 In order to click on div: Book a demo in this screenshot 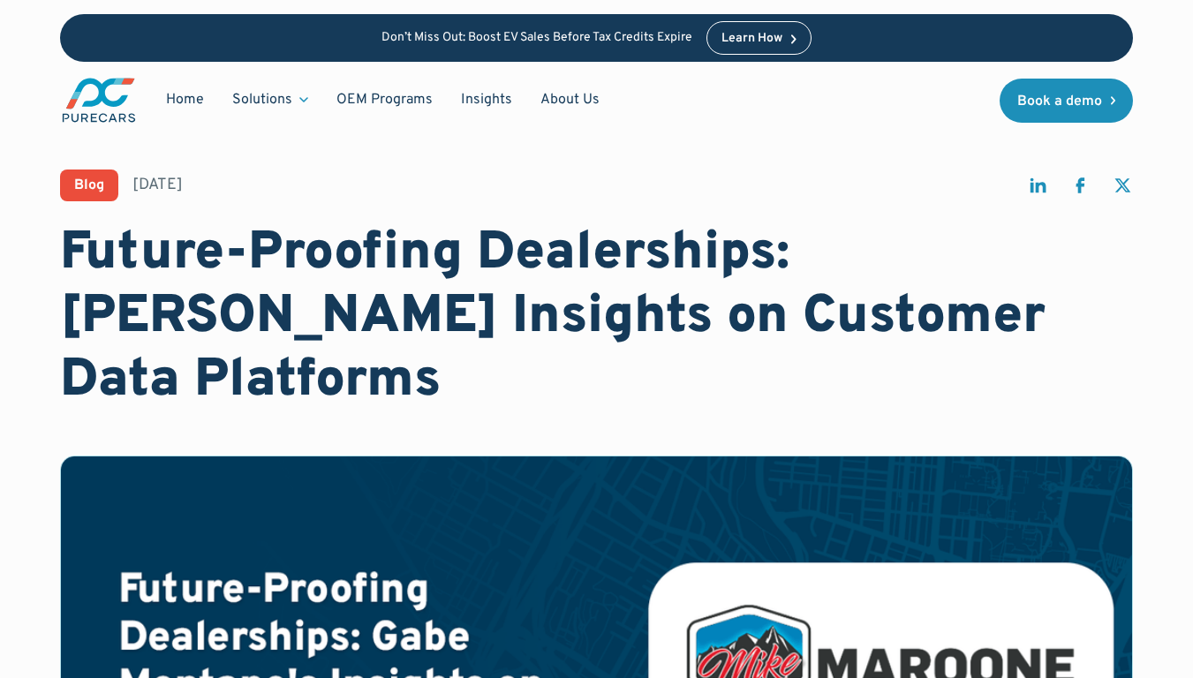, I will do `click(1060, 102)`.